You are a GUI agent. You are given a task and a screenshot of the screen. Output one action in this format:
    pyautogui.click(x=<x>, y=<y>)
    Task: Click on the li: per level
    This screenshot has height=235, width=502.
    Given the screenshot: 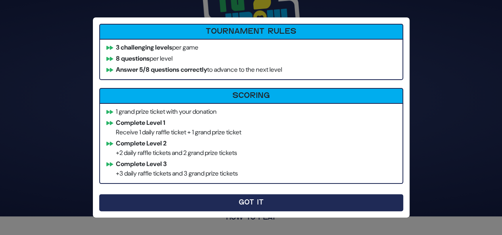 What is the action you would take?
    pyautogui.click(x=251, y=59)
    